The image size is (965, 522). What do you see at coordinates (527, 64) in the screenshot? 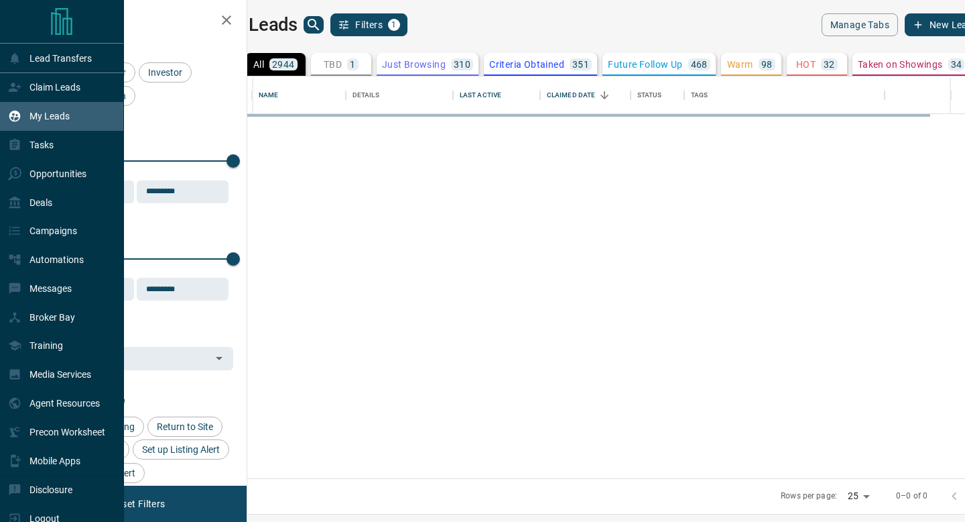
I see `p: Criteria Obtained` at bounding box center [527, 64].